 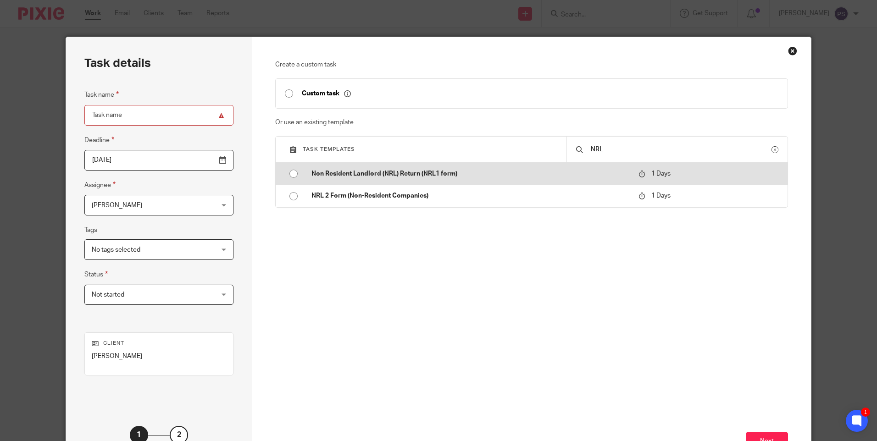 I want to click on p: Create a custom task, so click(x=531, y=65).